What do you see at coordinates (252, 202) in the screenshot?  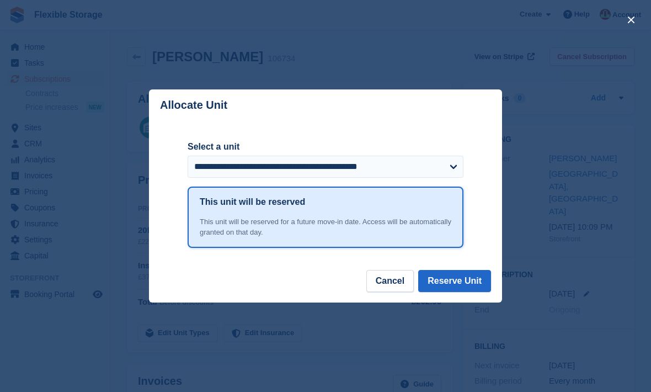 I see `h1: This unit will be reserved` at bounding box center [252, 202].